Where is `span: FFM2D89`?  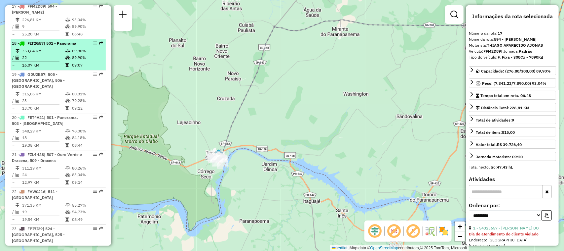
span: FFM2D89 is located at coordinates (36, 6).